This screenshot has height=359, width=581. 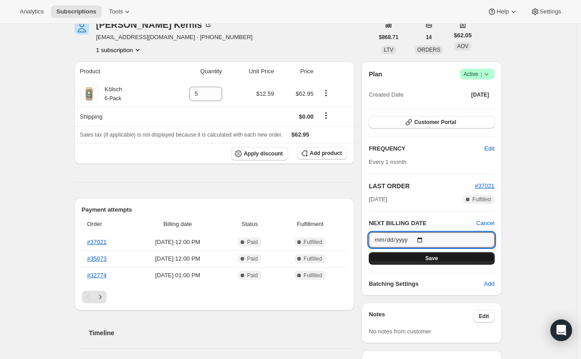 I want to click on span: AOV, so click(x=462, y=46).